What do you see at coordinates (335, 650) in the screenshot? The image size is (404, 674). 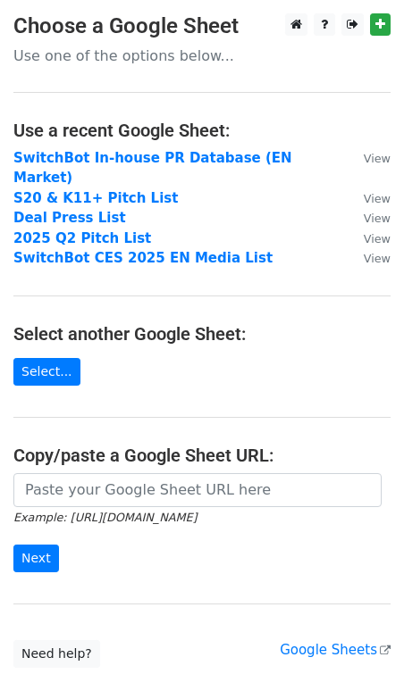 I see `a: Google Sheets` at bounding box center [335, 650].